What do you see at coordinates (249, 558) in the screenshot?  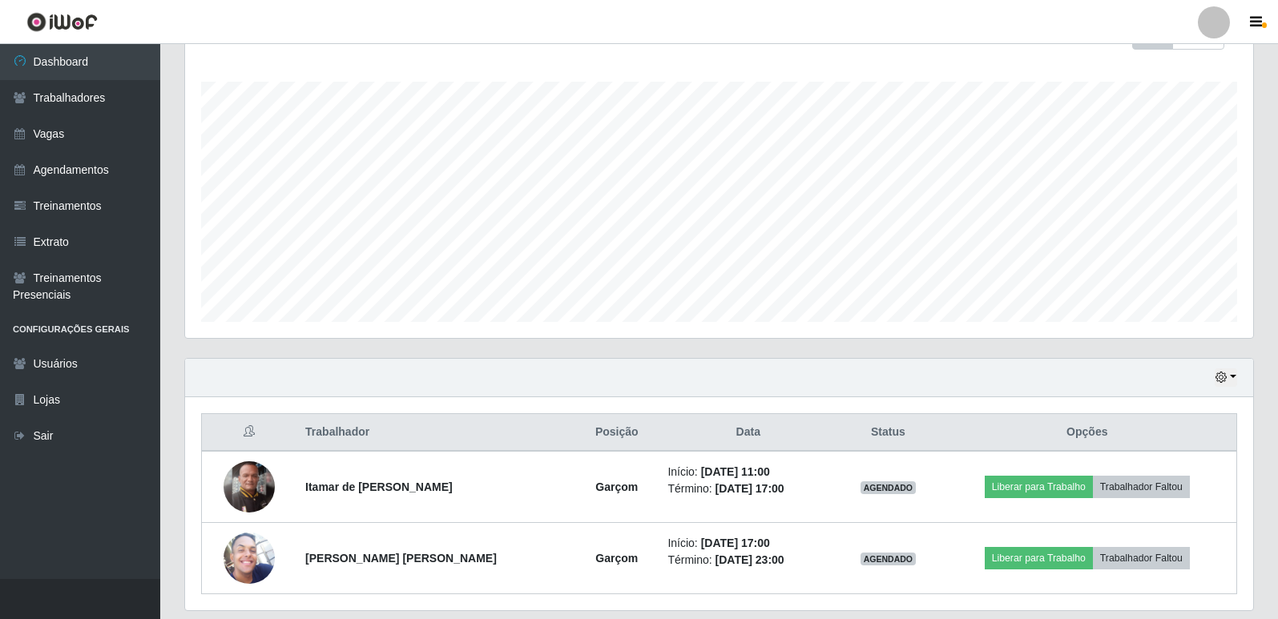 I see `img: 1693441138055.jpeg` at bounding box center [249, 558].